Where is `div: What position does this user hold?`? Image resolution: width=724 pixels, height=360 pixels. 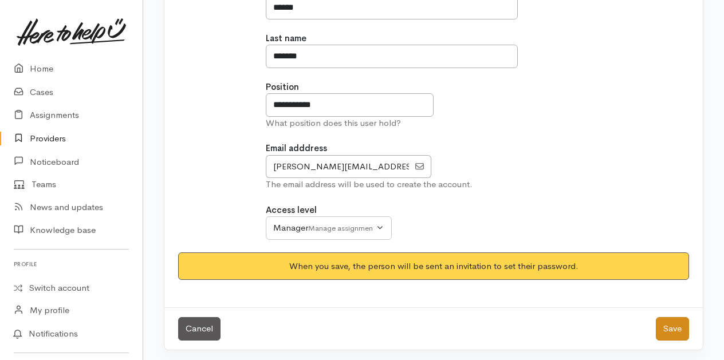 div: What position does this user hold? is located at coordinates (434, 123).